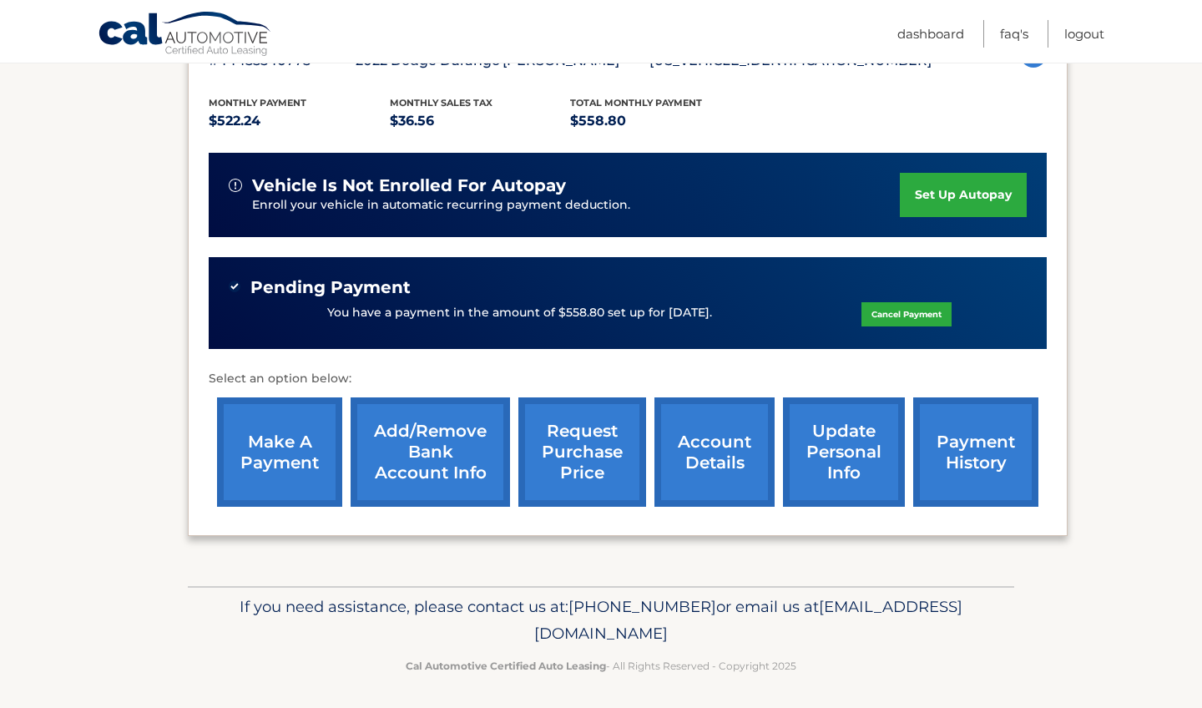  Describe the element at coordinates (299, 121) in the screenshot. I see `p: $522.24` at that location.